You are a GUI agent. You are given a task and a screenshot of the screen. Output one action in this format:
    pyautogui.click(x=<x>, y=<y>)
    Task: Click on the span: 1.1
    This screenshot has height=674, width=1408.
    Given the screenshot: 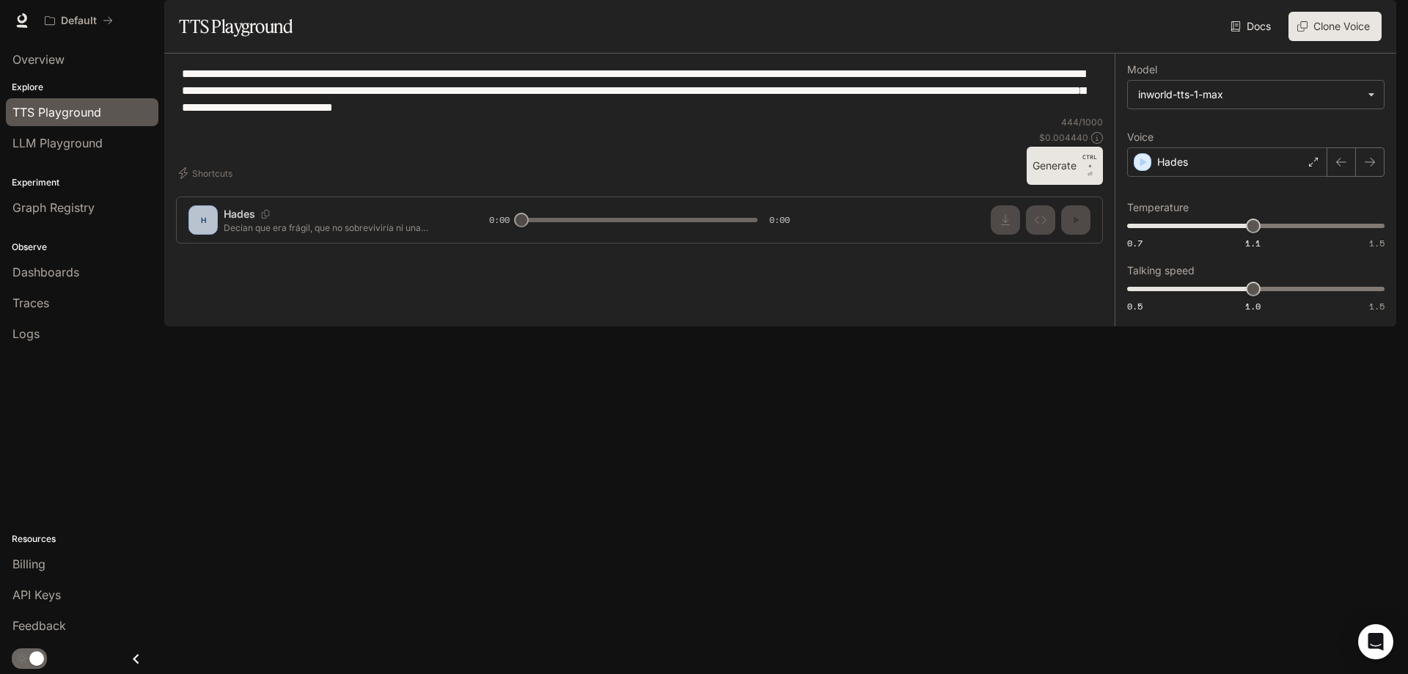 What is the action you would take?
    pyautogui.click(x=1253, y=243)
    